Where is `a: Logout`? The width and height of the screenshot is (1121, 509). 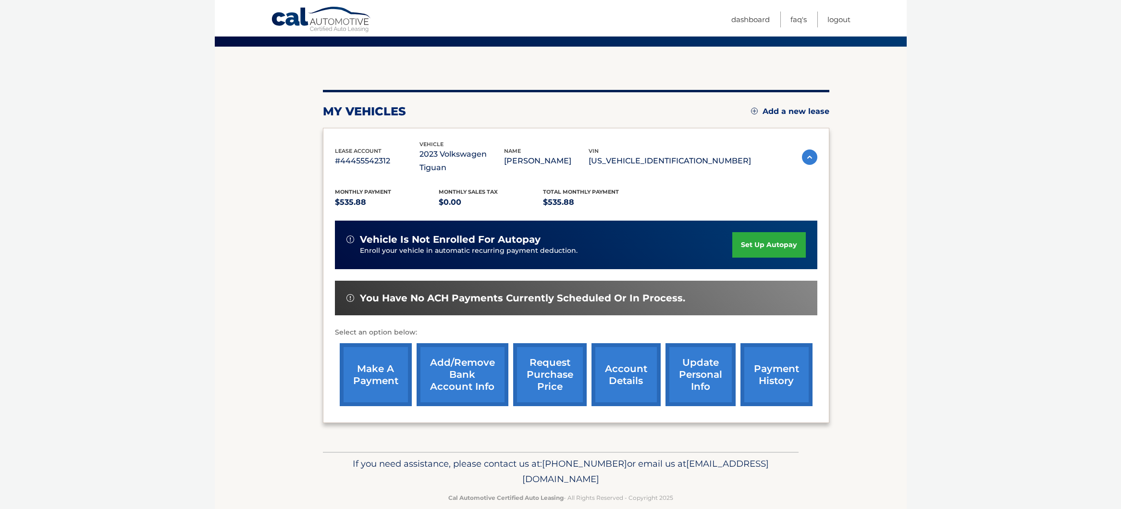
a: Logout is located at coordinates (839, 19).